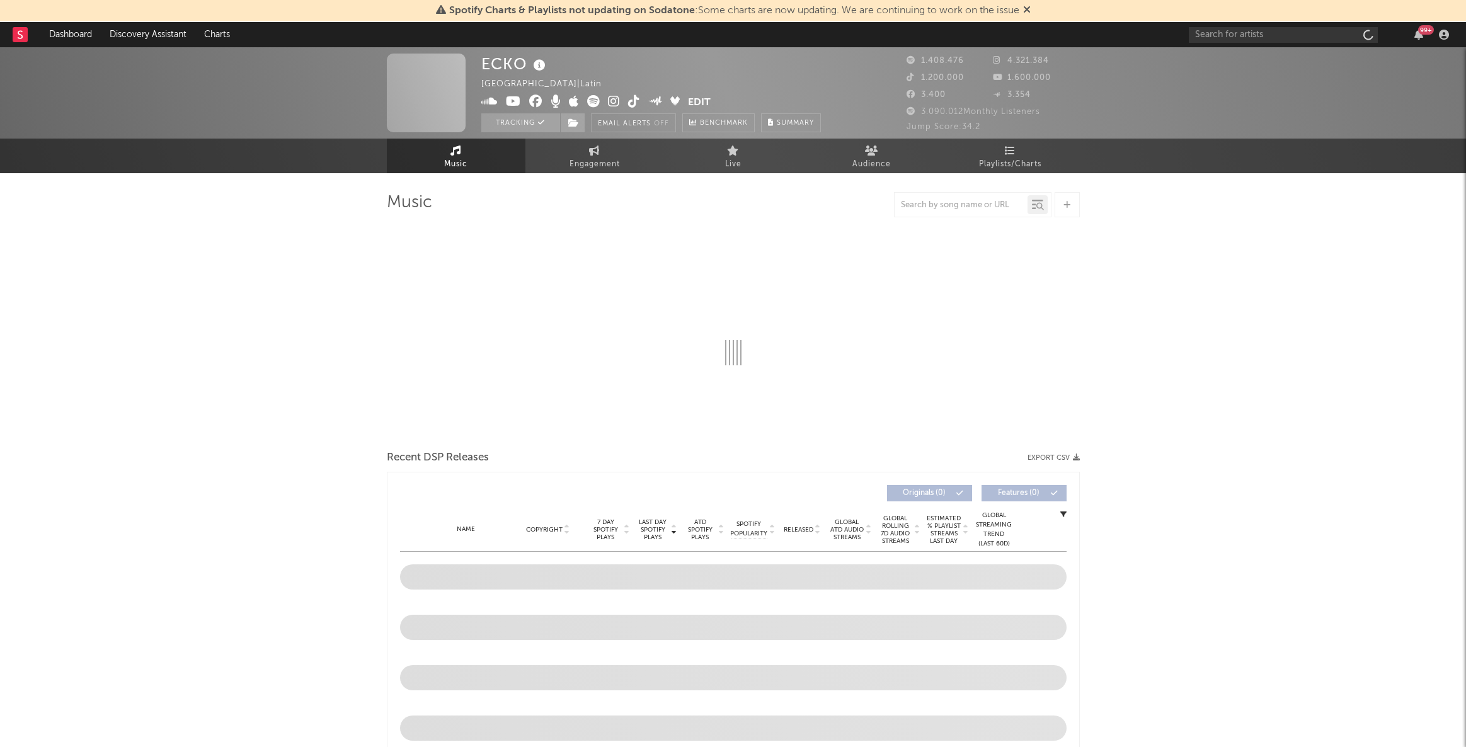 The image size is (1466, 747). What do you see at coordinates (994, 530) in the screenshot?
I see `div: Global Streaming Trend (Last 60D)` at bounding box center [994, 530].